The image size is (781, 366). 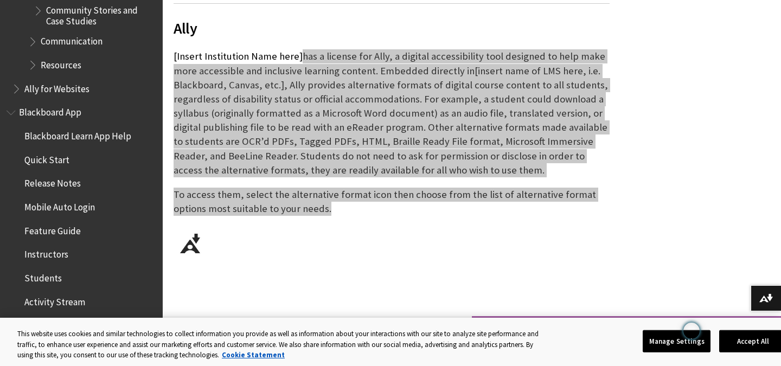 I want to click on span: Students, so click(x=43, y=276).